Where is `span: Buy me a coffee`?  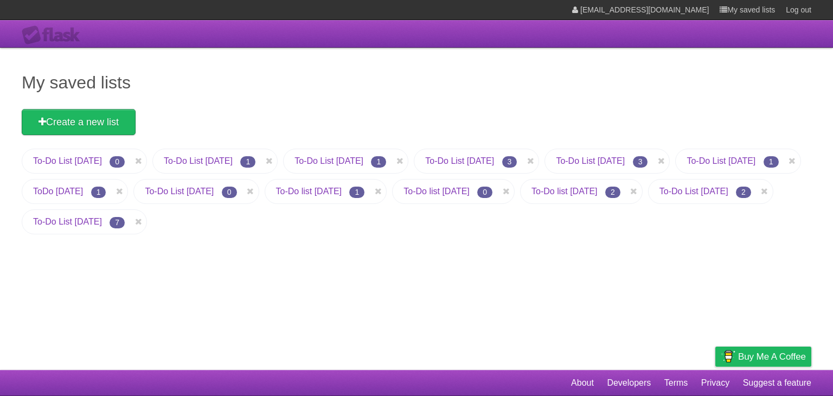 span: Buy me a coffee is located at coordinates (772, 356).